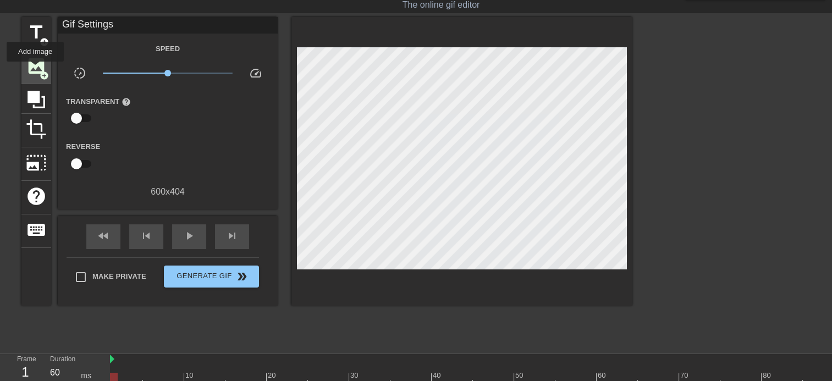  I want to click on div: 30, so click(355, 376).